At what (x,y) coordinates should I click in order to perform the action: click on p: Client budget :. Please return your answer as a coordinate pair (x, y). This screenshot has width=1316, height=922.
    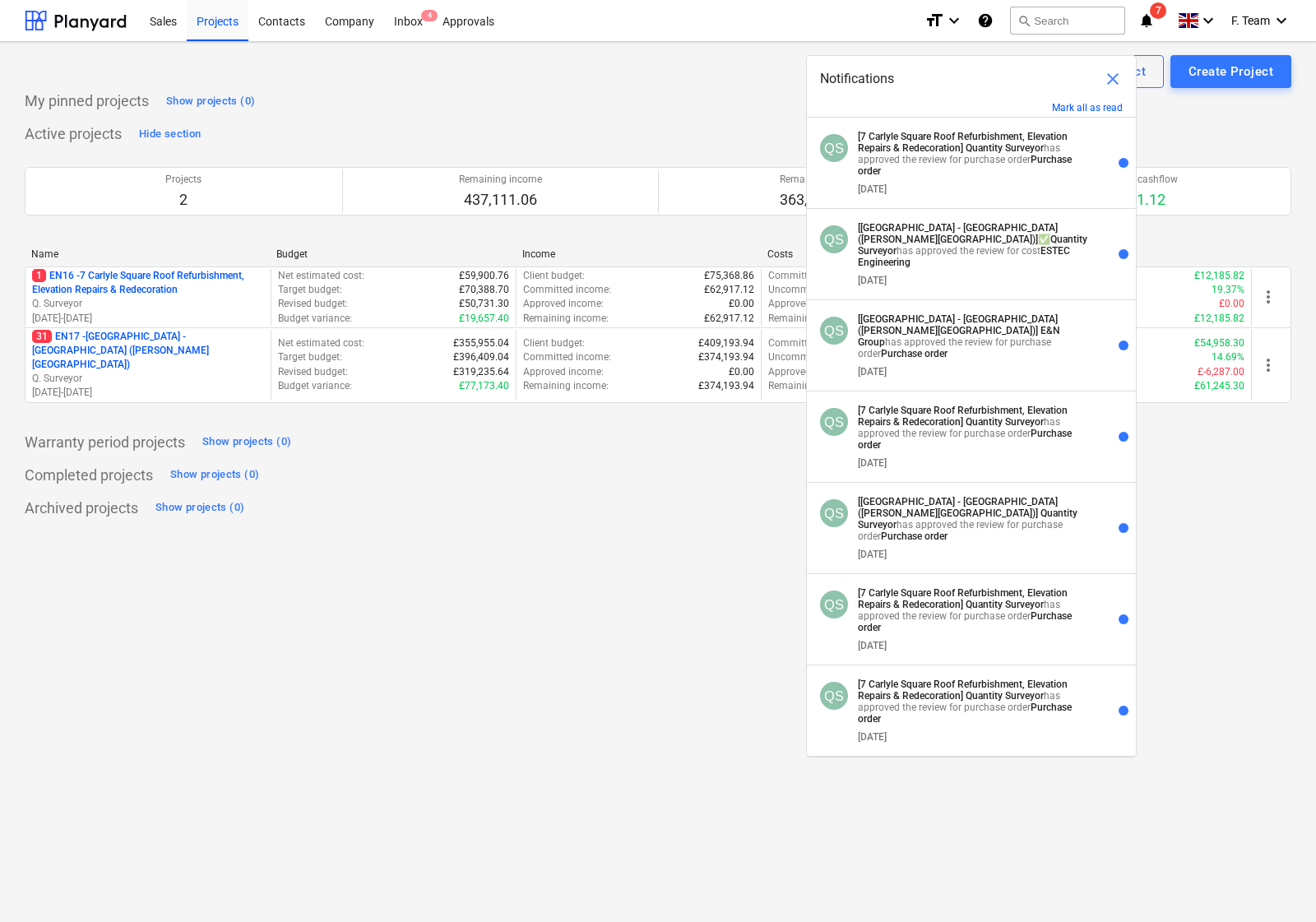
    Looking at the image, I should click on (554, 343).